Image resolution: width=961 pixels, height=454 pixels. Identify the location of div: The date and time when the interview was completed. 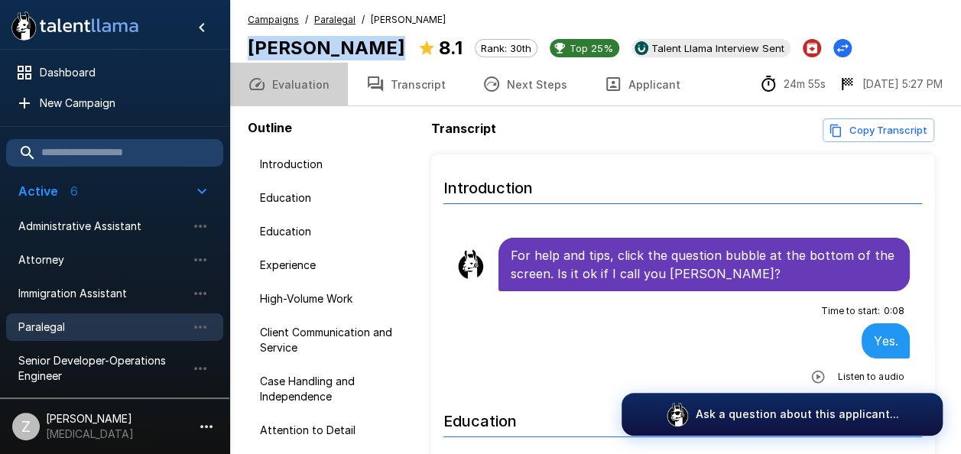
(890, 84).